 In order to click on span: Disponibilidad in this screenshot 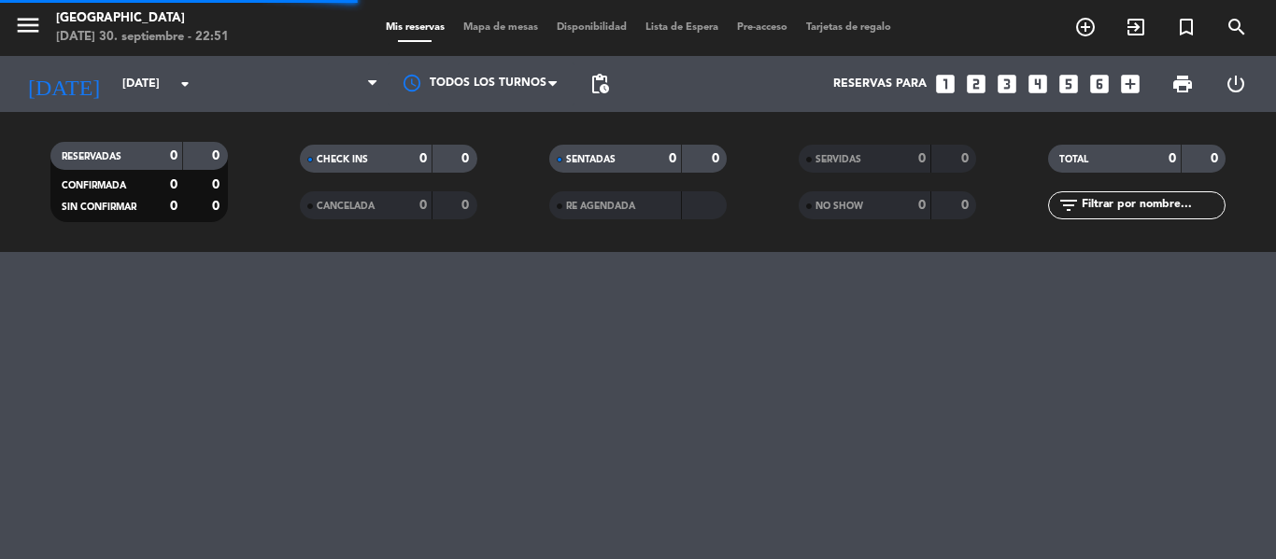, I will do `click(591, 27)`.